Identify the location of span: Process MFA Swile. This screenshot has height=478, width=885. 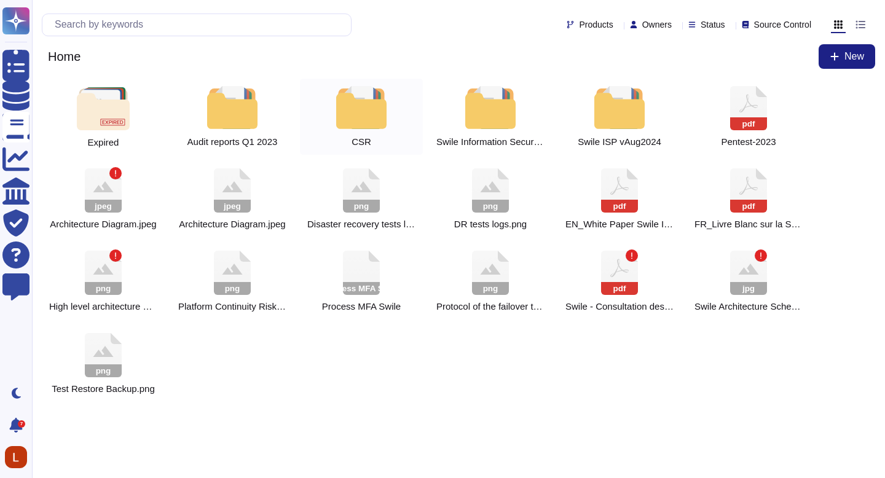
(361, 307).